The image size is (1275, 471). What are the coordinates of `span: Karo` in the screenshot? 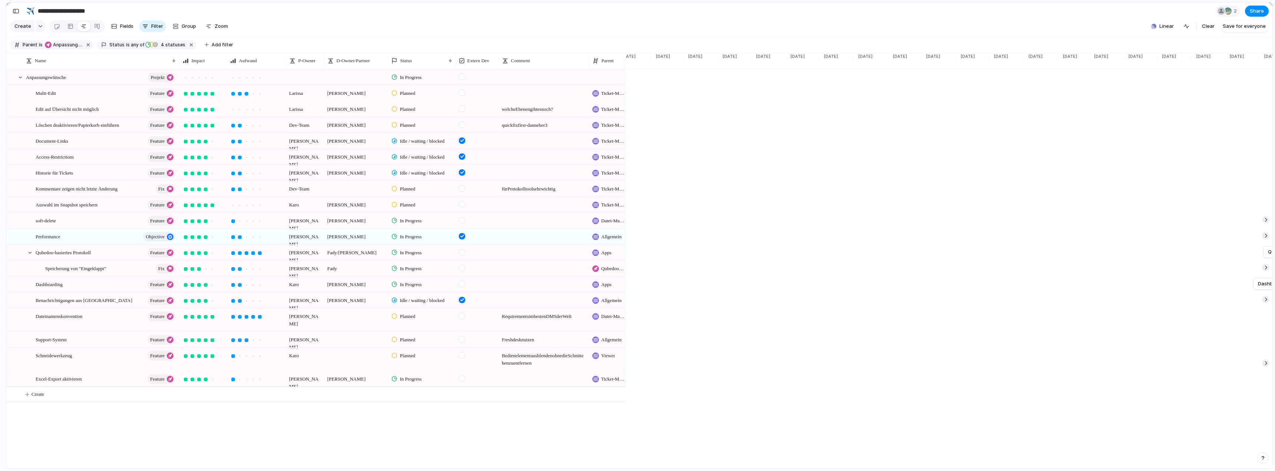 It's located at (305, 203).